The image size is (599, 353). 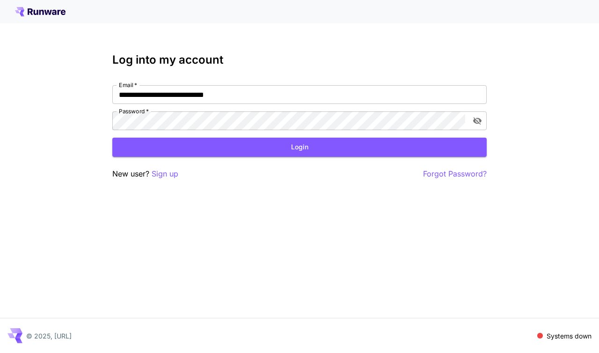 What do you see at coordinates (455, 174) in the screenshot?
I see `p: Forgot Password?` at bounding box center [455, 174].